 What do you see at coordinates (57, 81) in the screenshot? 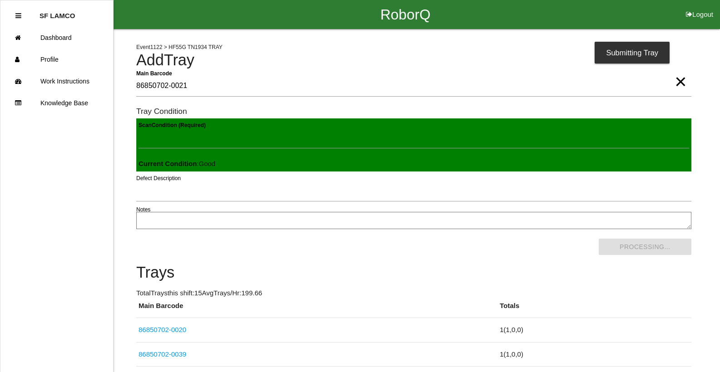
I see `a: Work Instructions` at bounding box center [57, 81].